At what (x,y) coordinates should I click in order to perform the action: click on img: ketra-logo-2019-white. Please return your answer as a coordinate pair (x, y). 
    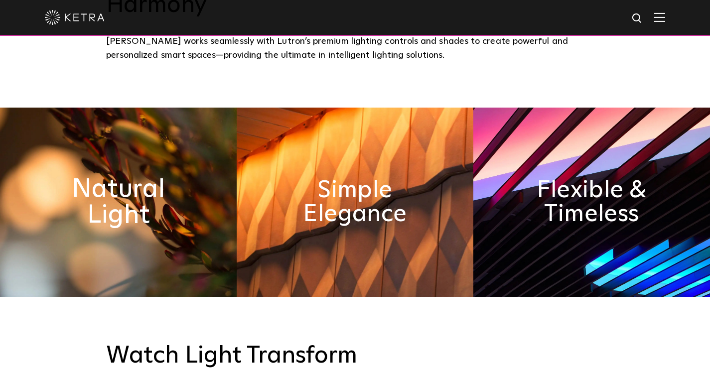
    Looking at the image, I should click on (75, 17).